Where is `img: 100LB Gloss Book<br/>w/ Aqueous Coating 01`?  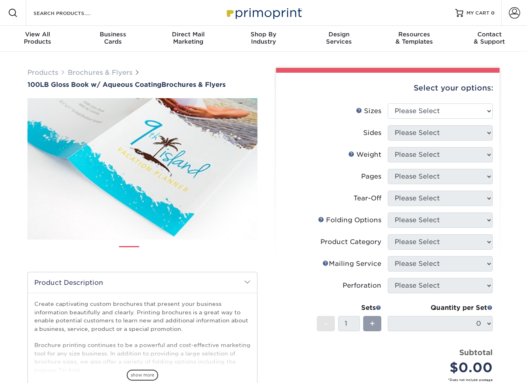 img: 100LB Gloss Book<br/>w/ Aqueous Coating 01 is located at coordinates (142, 169).